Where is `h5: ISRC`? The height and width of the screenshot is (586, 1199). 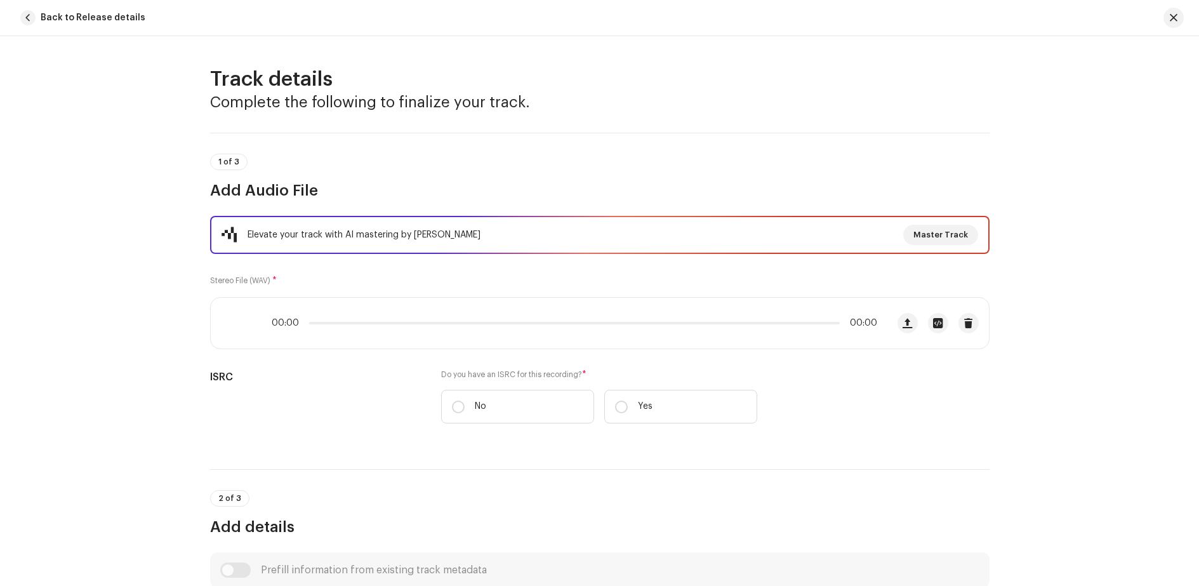 h5: ISRC is located at coordinates (315, 377).